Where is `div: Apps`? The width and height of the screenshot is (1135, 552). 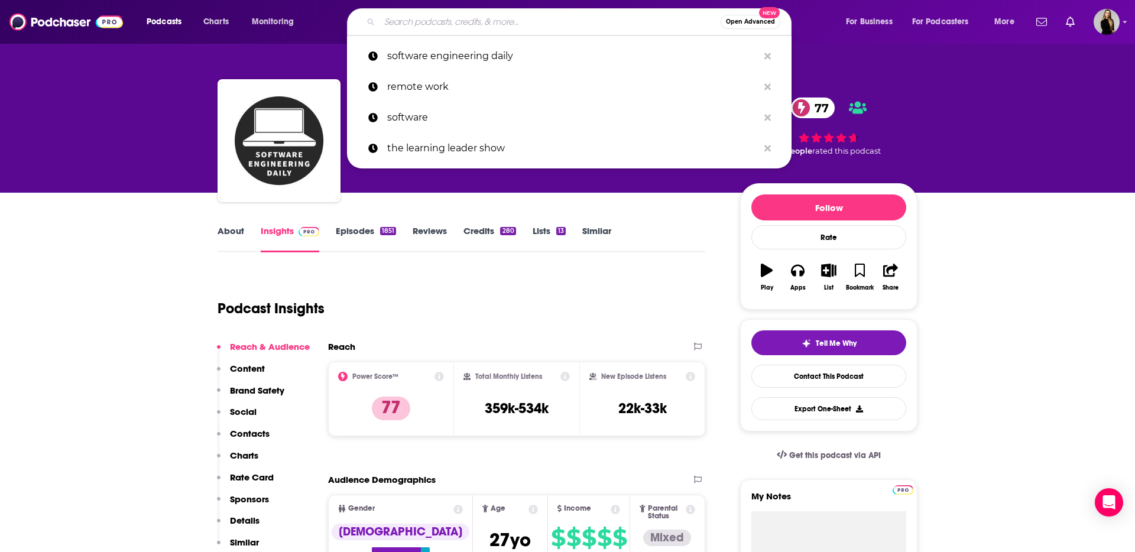
div: Apps is located at coordinates (798, 288).